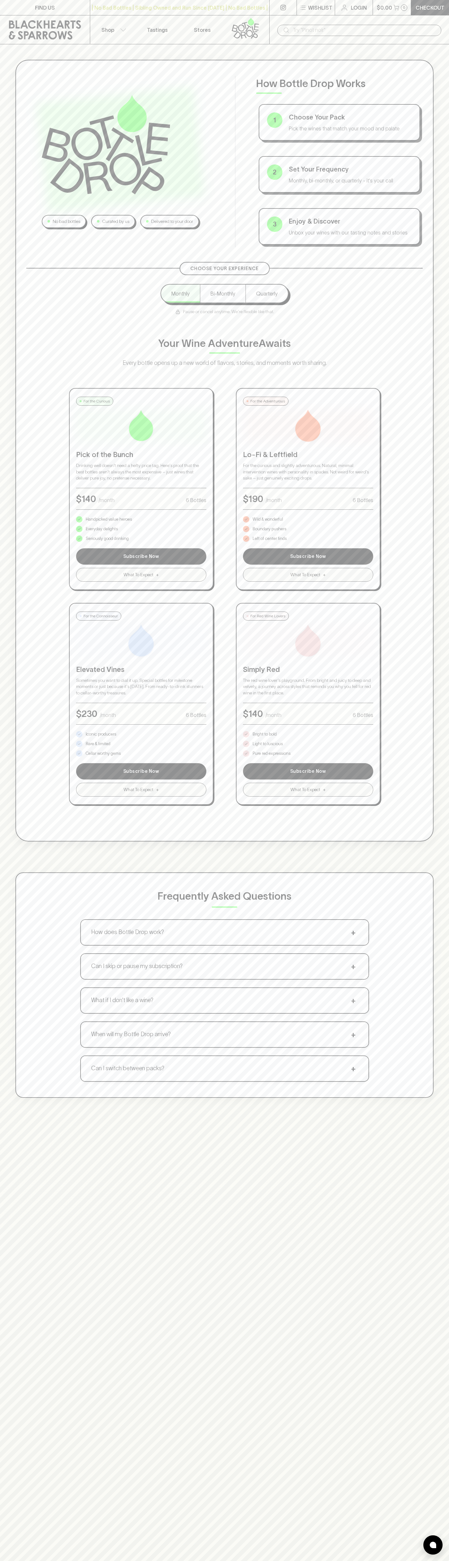 Image resolution: width=449 pixels, height=1561 pixels. Describe the element at coordinates (351, 128) in the screenshot. I see `p: Pick the wines that match your mood and palate` at that location.